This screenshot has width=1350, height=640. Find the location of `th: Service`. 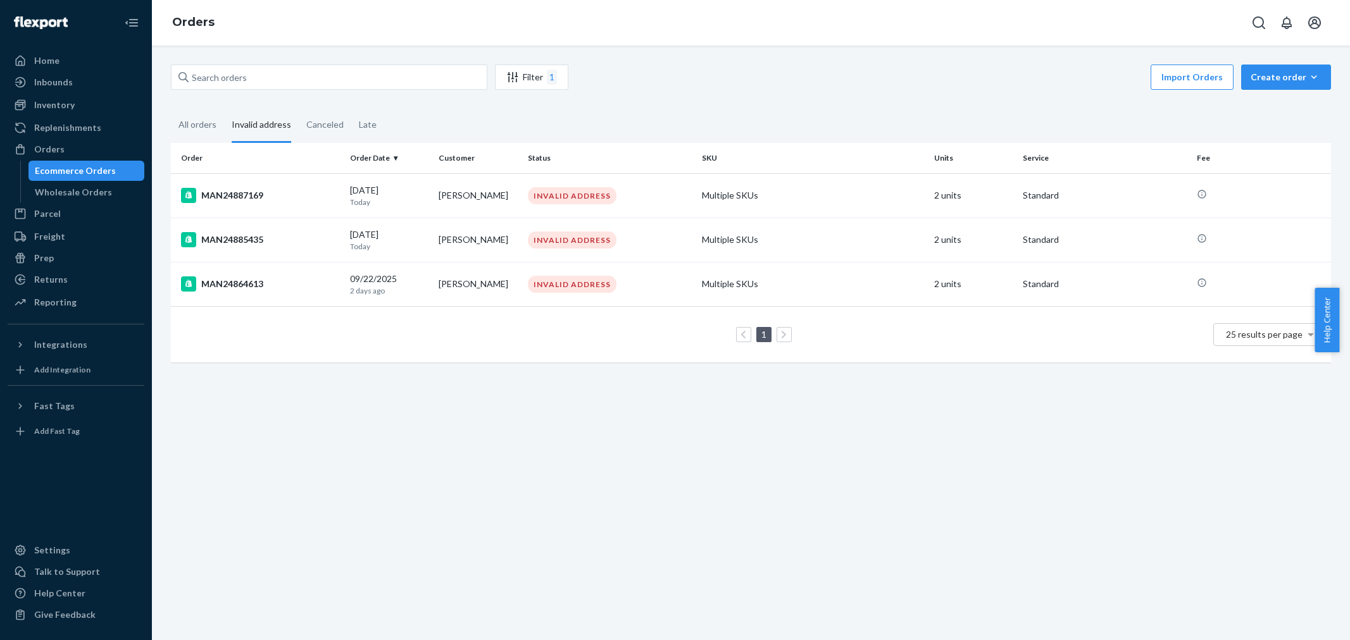

th: Service is located at coordinates (1104, 158).